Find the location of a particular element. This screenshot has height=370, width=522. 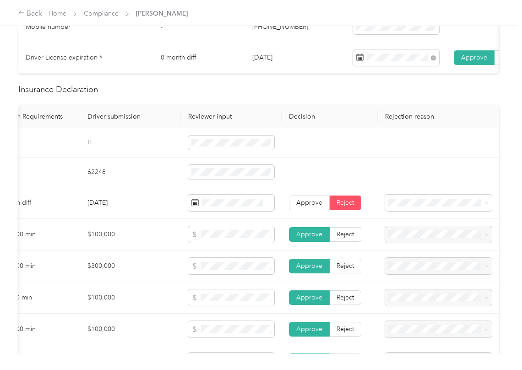

span: Mobile number is located at coordinates (48, 27).